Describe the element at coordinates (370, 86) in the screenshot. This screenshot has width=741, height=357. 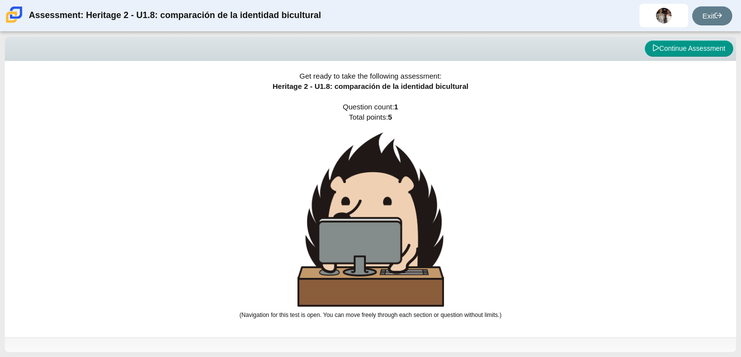
I see `span: Heritage 2 - U1.8: comparación de la identidad bicultural` at that location.